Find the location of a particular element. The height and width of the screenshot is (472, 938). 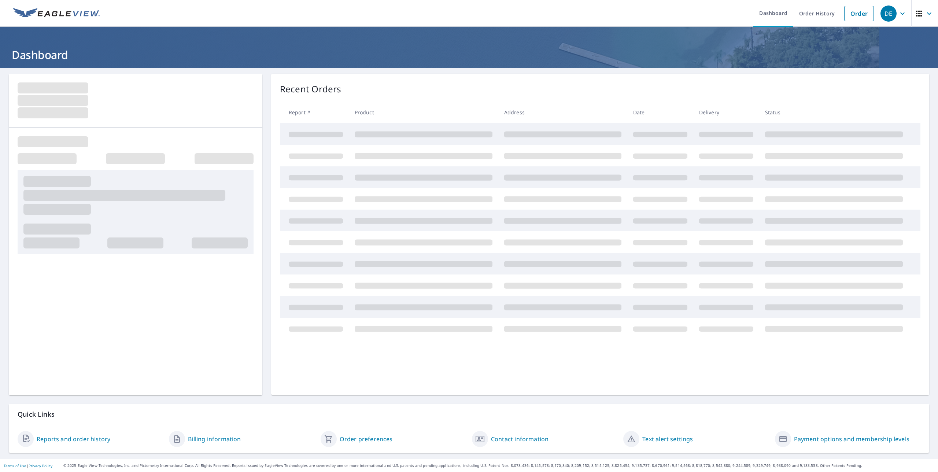

p: Recent Orders is located at coordinates (311, 89).